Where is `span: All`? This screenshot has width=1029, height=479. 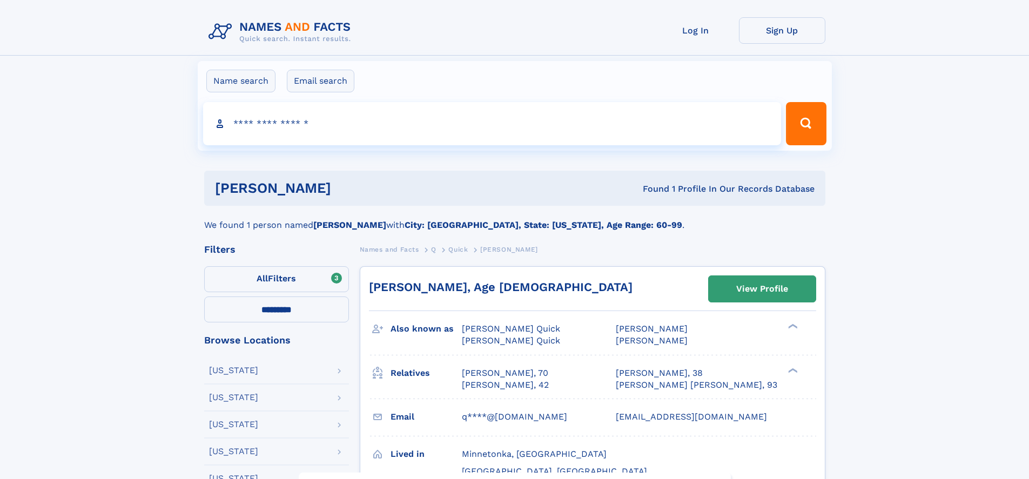
span: All is located at coordinates (262, 278).